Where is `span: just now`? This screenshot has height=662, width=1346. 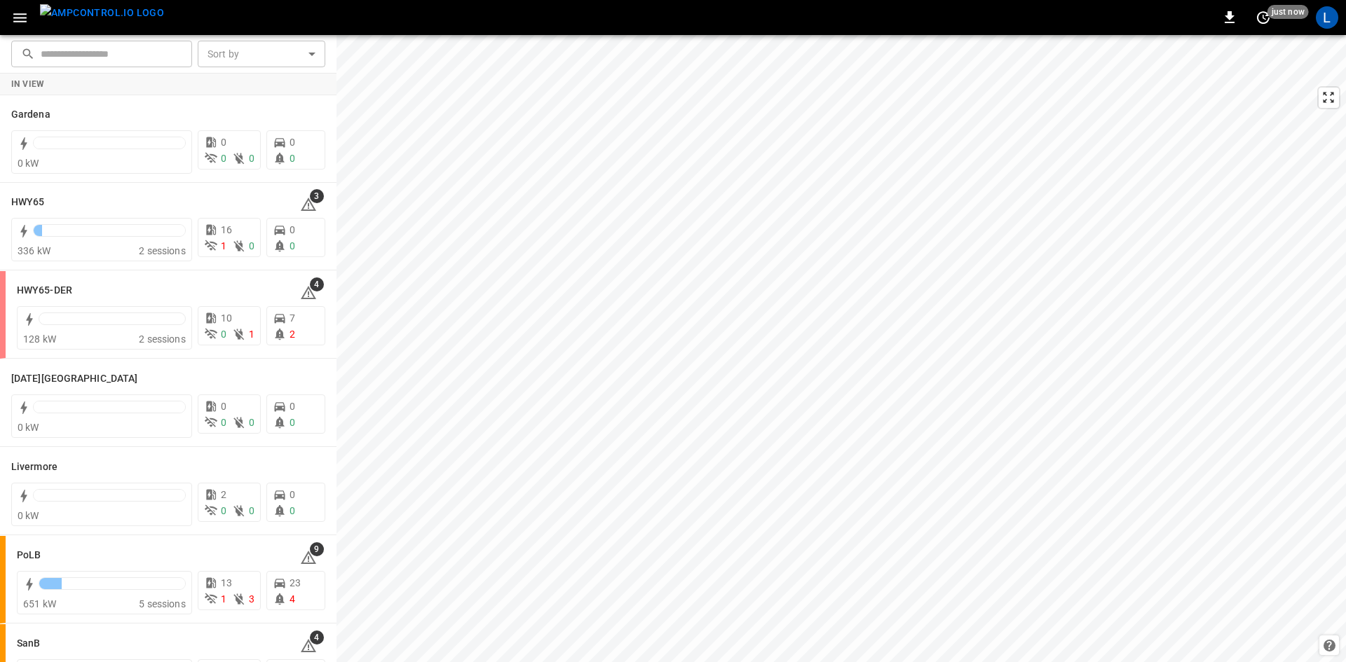
span: just now is located at coordinates (1288, 12).